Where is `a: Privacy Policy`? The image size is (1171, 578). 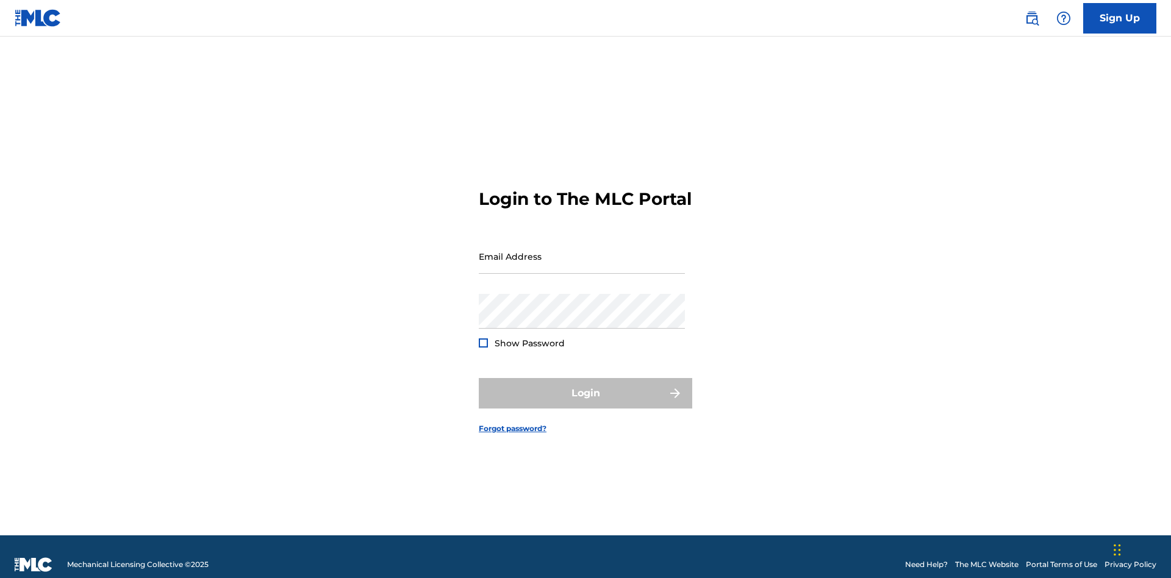
a: Privacy Policy is located at coordinates (1130, 565).